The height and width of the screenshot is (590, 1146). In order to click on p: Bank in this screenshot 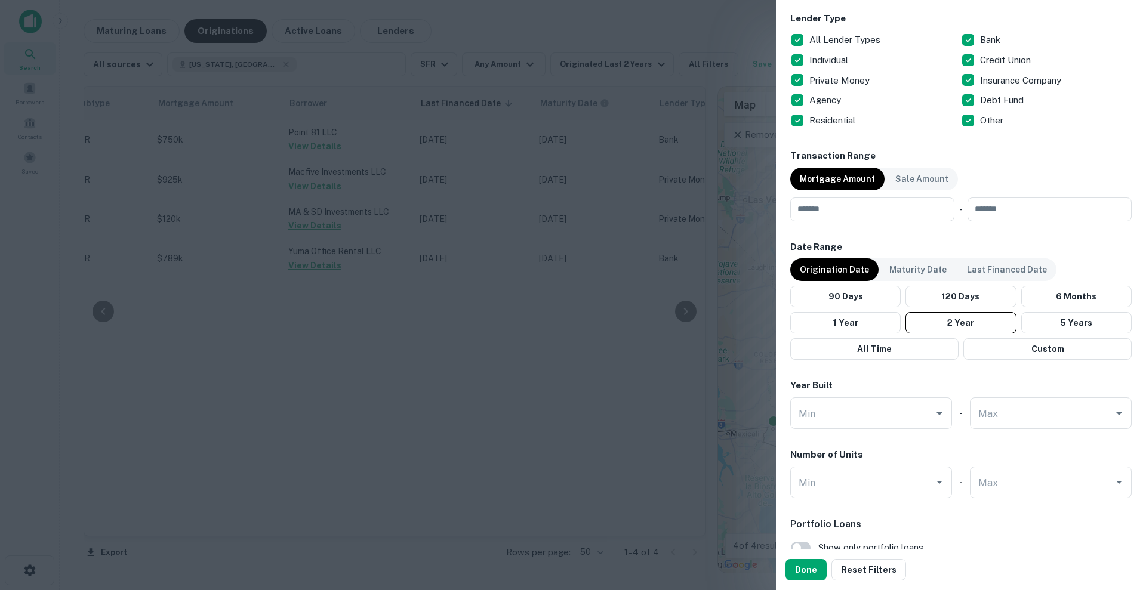, I will do `click(991, 40)`.